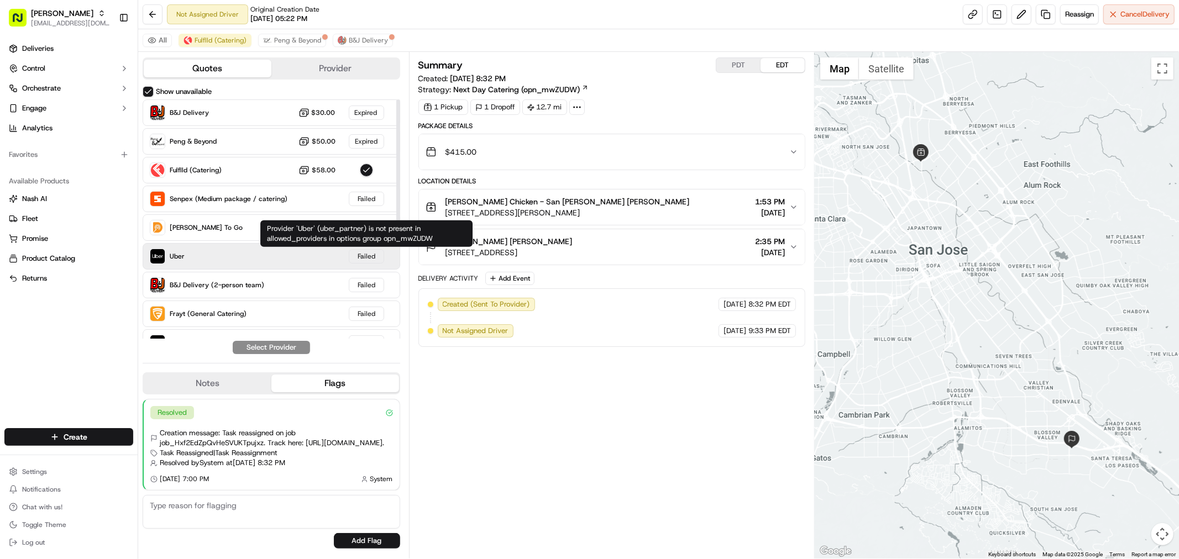 The width and height of the screenshot is (1179, 559). Describe the element at coordinates (34, 108) in the screenshot. I see `span: Engage` at that location.